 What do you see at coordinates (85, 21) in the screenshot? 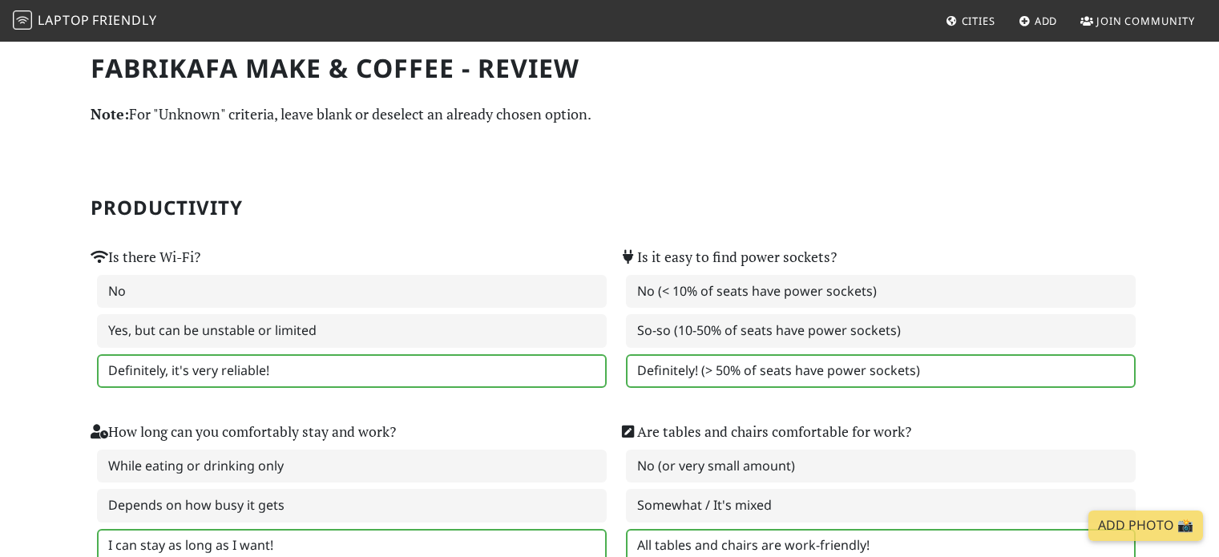
I see `a: LaptopFriendly LaptopFriendly` at bounding box center [85, 21].